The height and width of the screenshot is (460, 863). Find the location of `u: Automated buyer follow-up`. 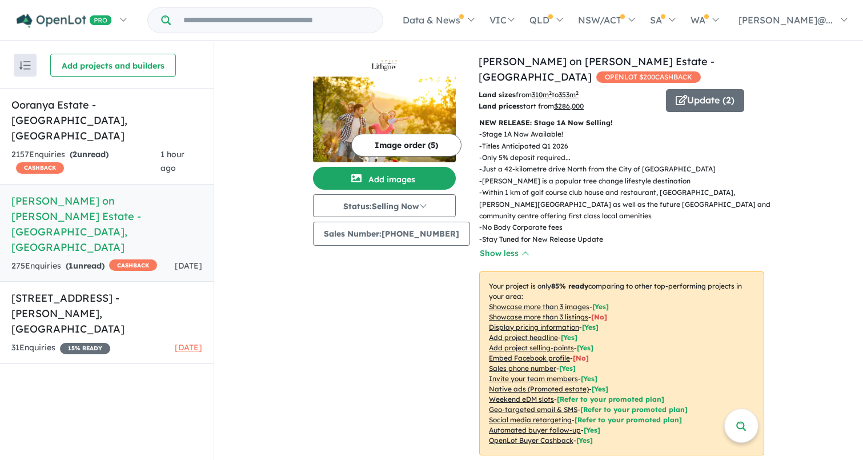

u: Automated buyer follow-up is located at coordinates (534, 429).